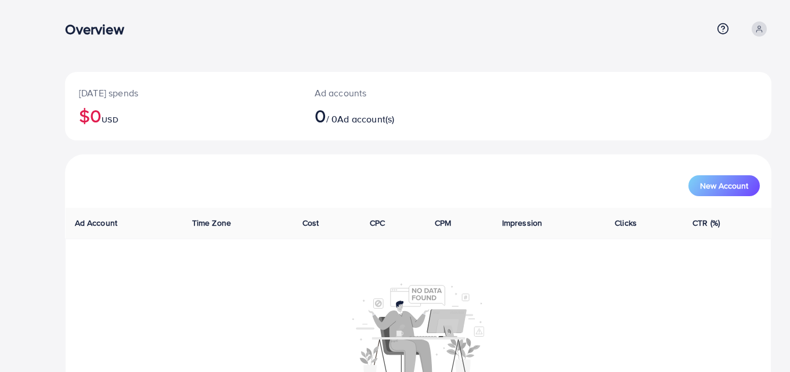 The width and height of the screenshot is (790, 372). I want to click on span: 0, so click(320, 116).